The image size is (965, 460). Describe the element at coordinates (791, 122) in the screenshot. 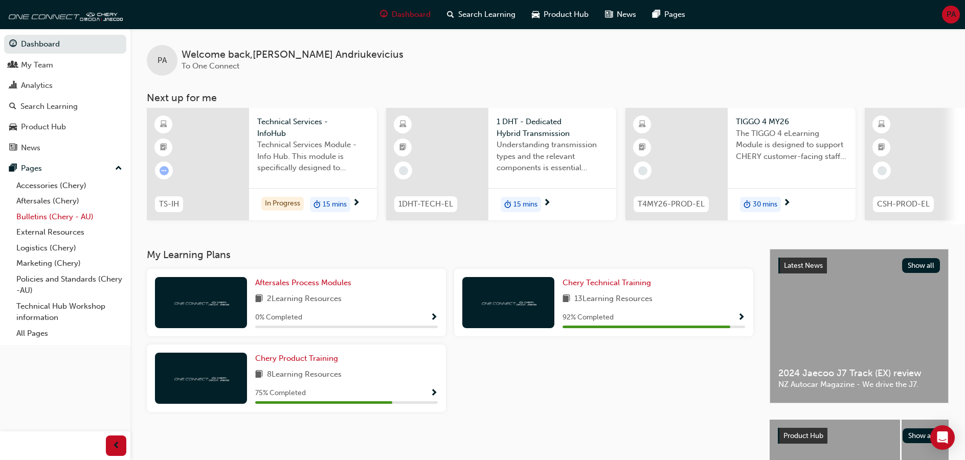

I see `span: TIGGO 4 MY26` at that location.